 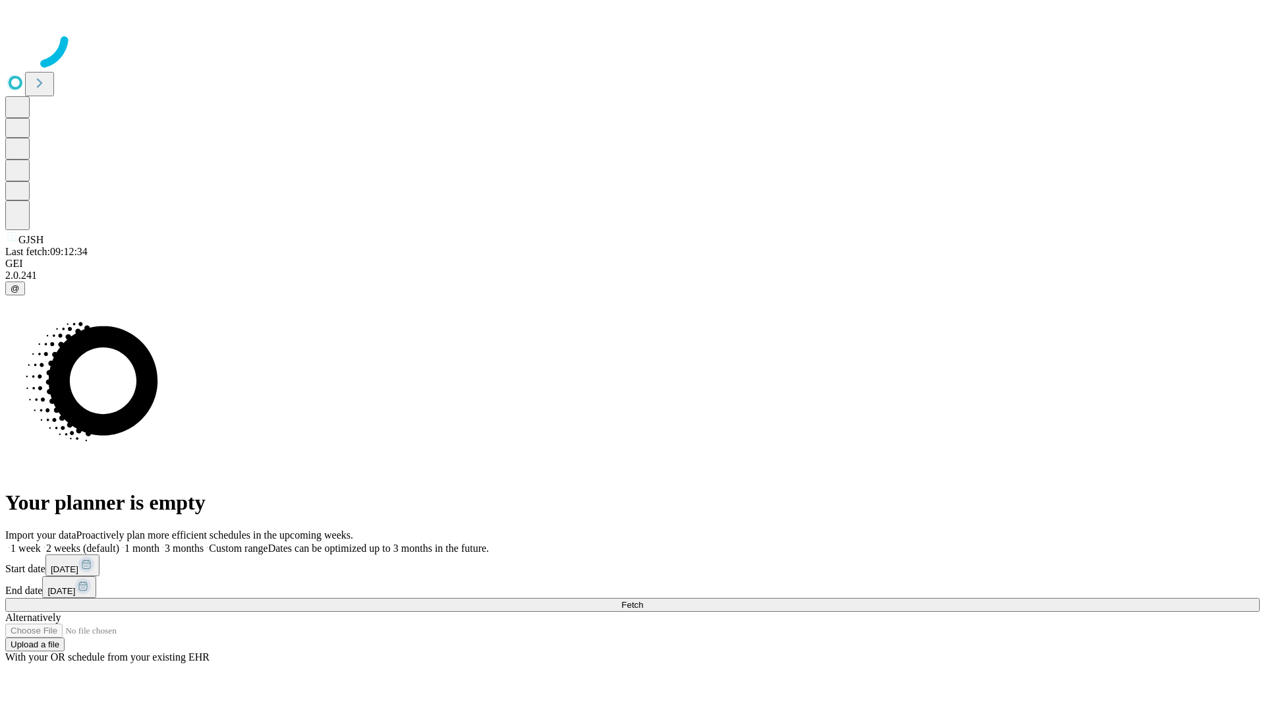 I want to click on span: Import your data, so click(x=41, y=534).